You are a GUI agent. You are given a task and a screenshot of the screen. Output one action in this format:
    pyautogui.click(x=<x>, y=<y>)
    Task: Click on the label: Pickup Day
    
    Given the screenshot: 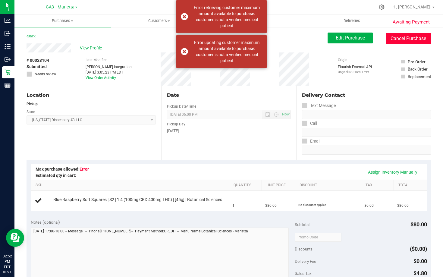 What is the action you would take?
    pyautogui.click(x=176, y=124)
    